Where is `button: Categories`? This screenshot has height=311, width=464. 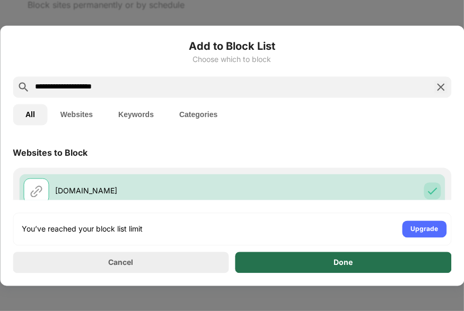 button: Categories is located at coordinates (198, 115).